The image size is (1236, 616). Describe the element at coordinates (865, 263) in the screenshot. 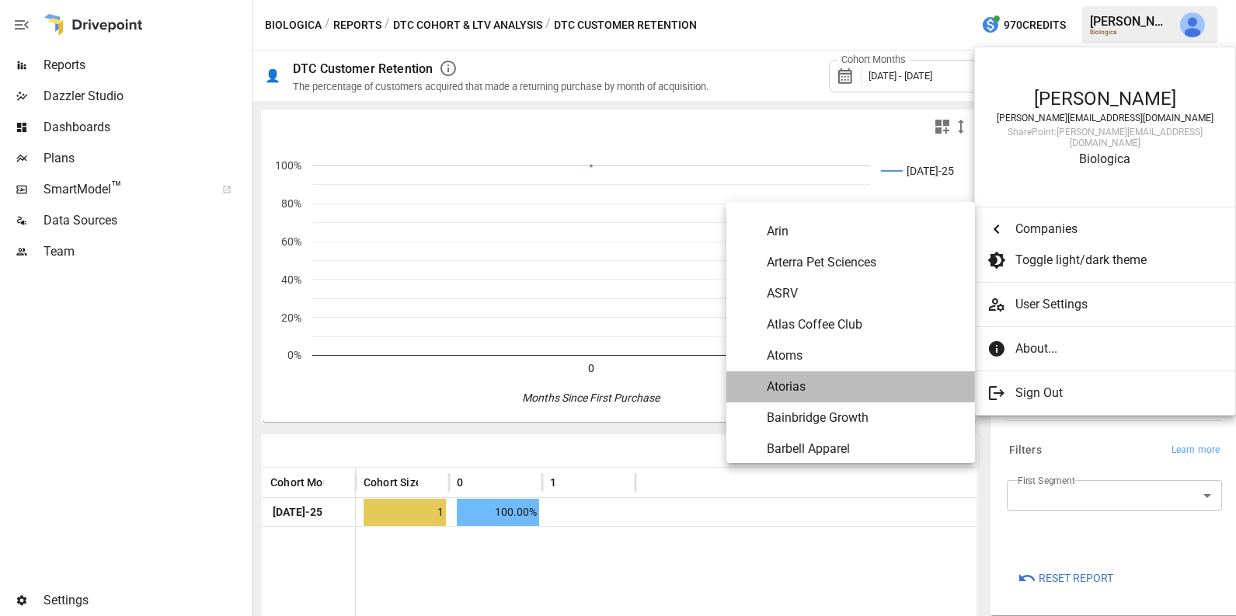

I see `span: Arterra Pet Sciences` at that location.